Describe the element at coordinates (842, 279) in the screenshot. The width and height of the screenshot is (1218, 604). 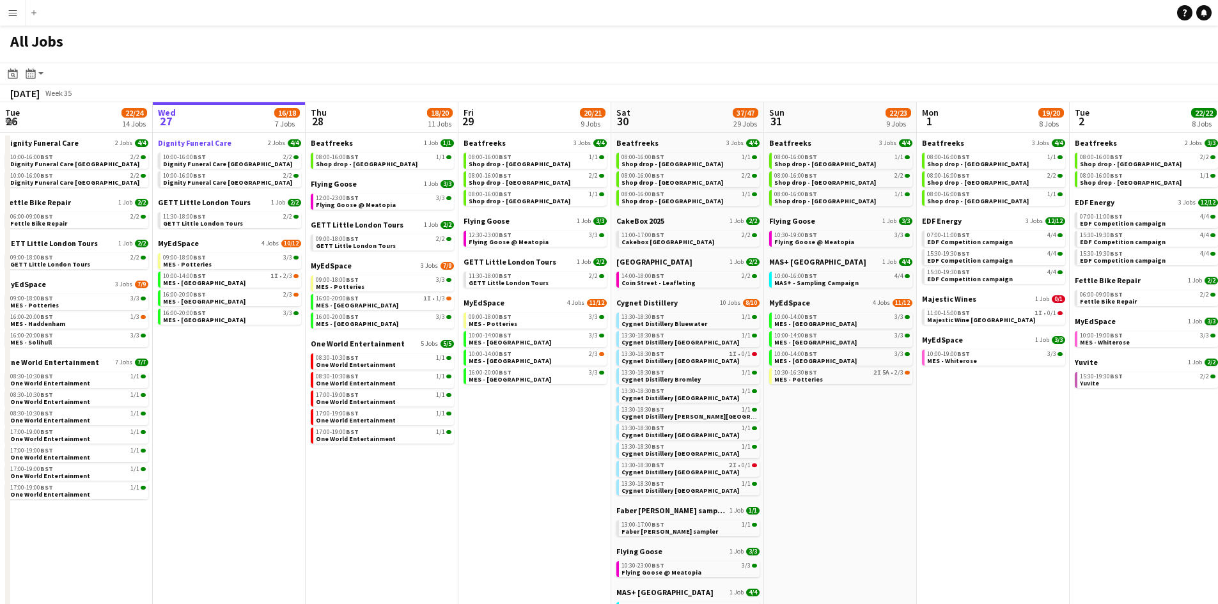
I see `a: 10:00-16:00BST4/4MAS+ - Sampling Campaign` at that location.